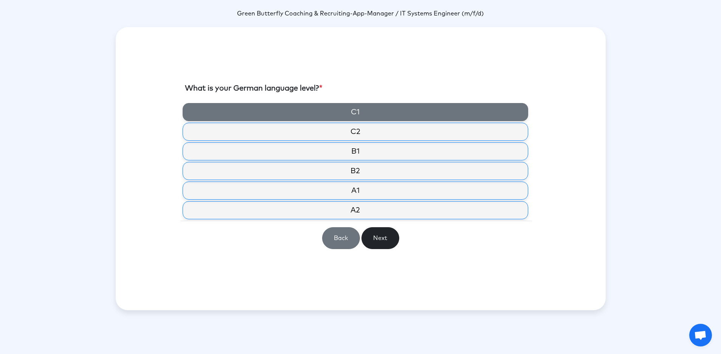  Describe the element at coordinates (355, 132) in the screenshot. I see `label: C2` at that location.